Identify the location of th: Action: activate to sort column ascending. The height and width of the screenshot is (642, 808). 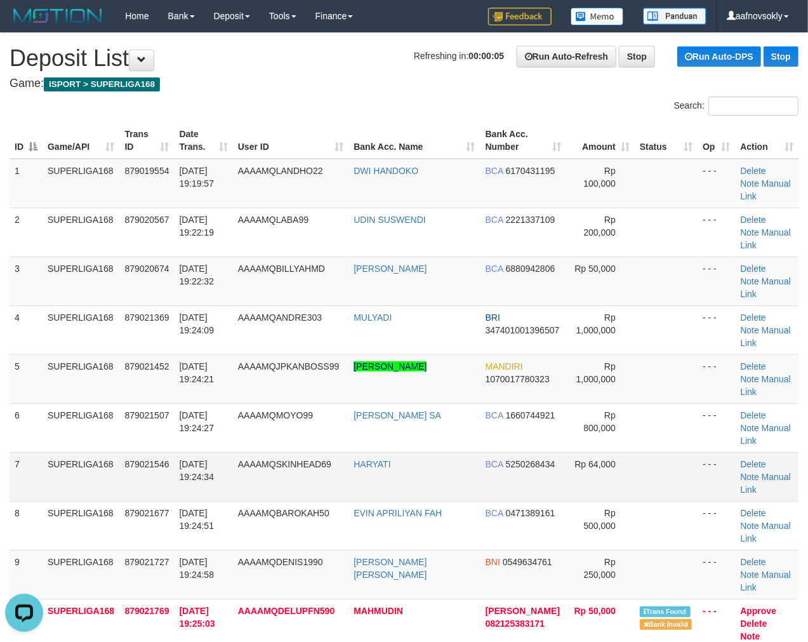
(767, 140).